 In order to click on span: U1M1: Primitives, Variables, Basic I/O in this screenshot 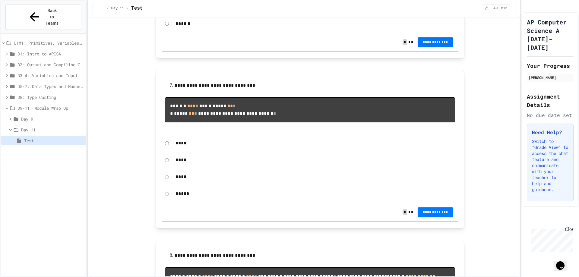, I will do `click(49, 43)`.